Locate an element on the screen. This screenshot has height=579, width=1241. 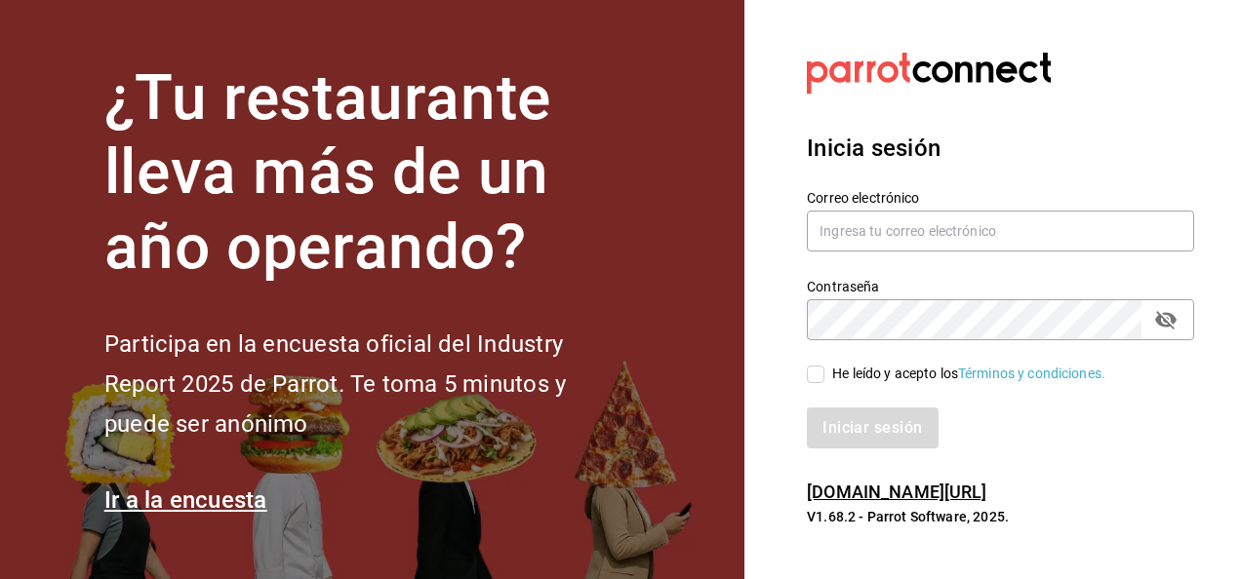
p: V1.68.2 - Parrot Software, 2025. is located at coordinates (1000, 517).